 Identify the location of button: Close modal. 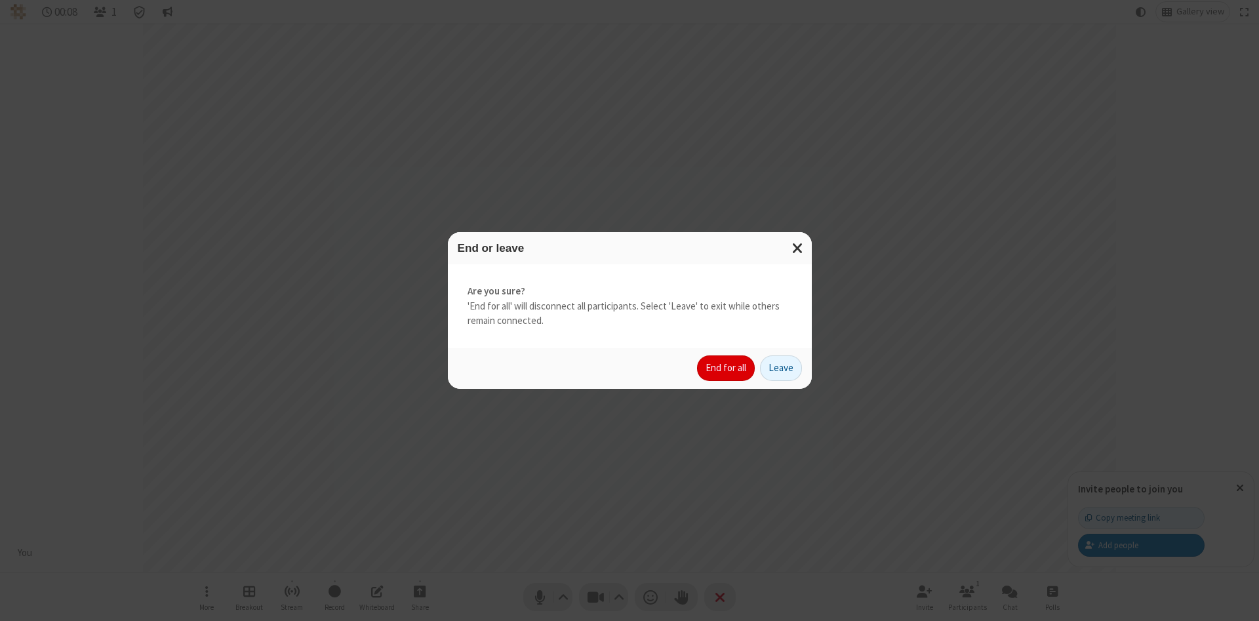
(798, 248).